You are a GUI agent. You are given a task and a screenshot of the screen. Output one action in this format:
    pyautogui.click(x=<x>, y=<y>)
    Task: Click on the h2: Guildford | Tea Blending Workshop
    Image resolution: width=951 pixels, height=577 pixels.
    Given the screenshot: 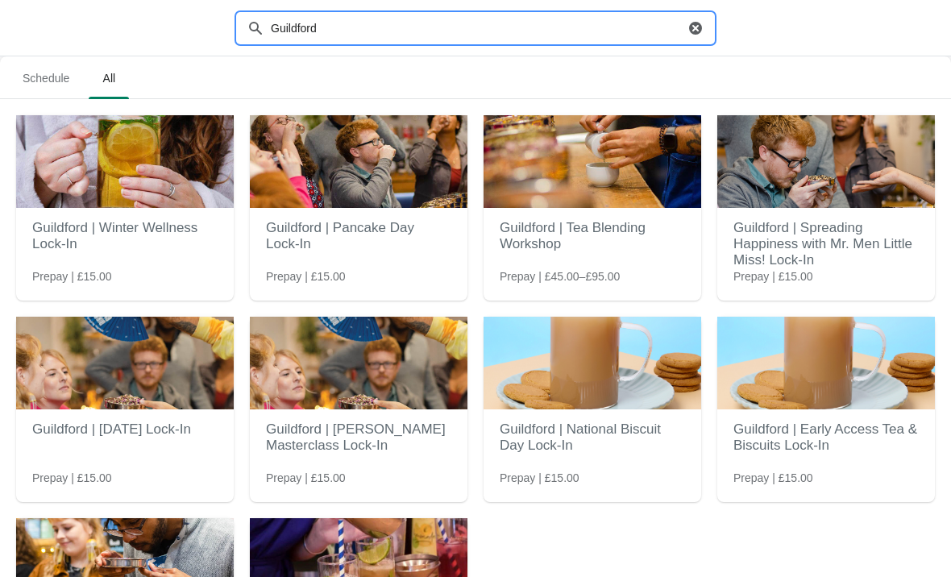 What is the action you would take?
    pyautogui.click(x=592, y=236)
    